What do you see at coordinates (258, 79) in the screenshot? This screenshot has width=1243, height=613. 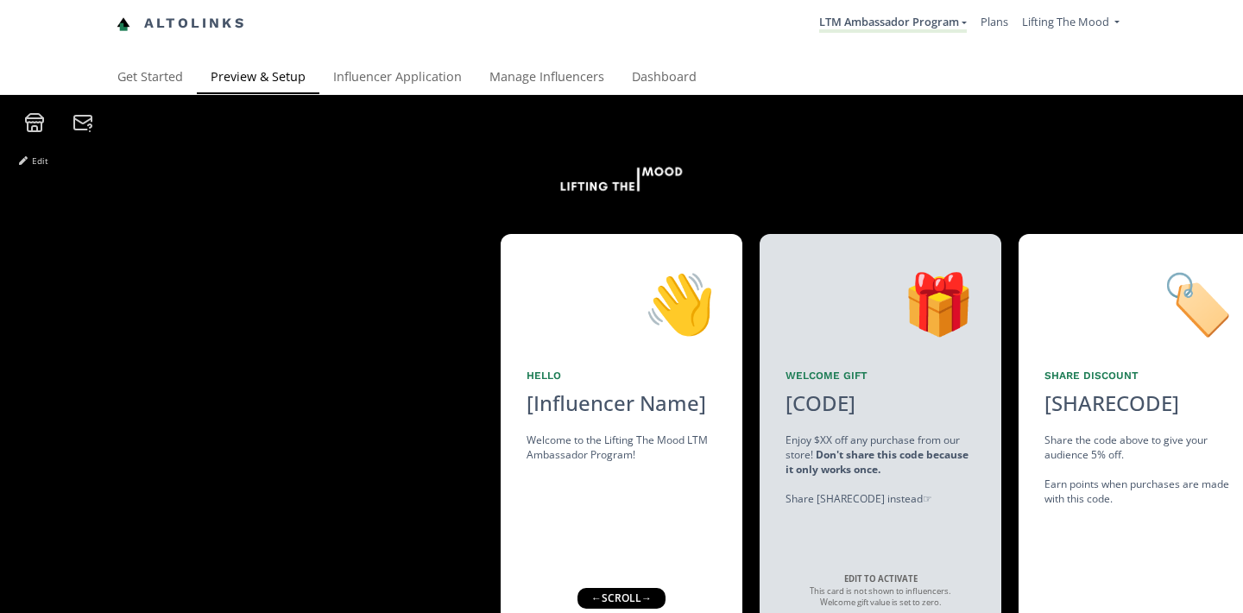 I see `a: Preview & Setup` at bounding box center [258, 79].